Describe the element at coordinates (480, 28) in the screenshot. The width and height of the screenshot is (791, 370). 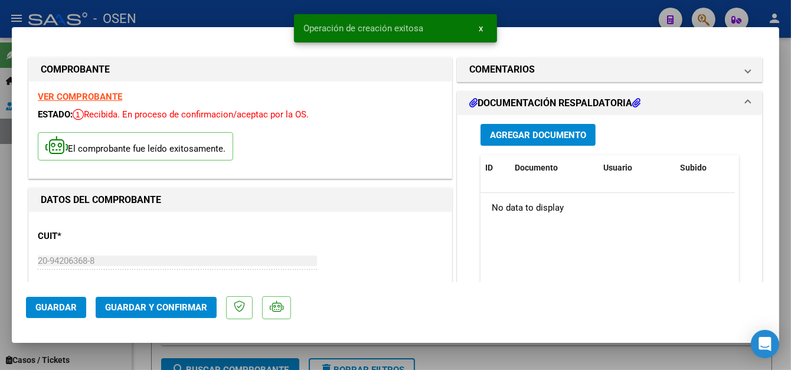
I see `button: x` at that location.